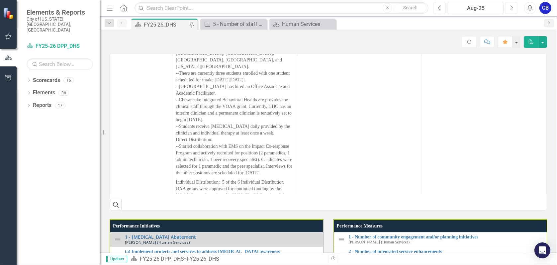 This screenshot has height=265, width=557. I want to click on div: Open Intercom Messenger, so click(542, 250).